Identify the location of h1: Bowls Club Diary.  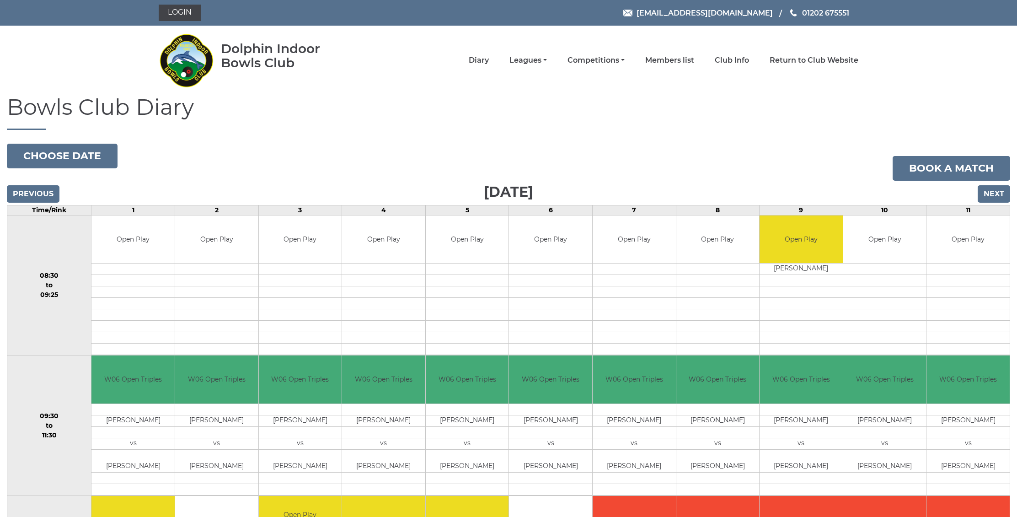
(508, 112).